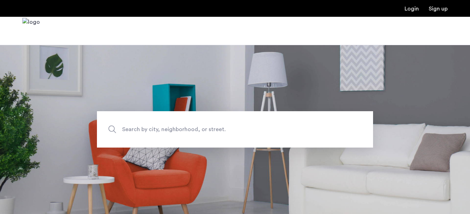  Describe the element at coordinates (31, 31) in the screenshot. I see `a: Cazamio Logo` at that location.